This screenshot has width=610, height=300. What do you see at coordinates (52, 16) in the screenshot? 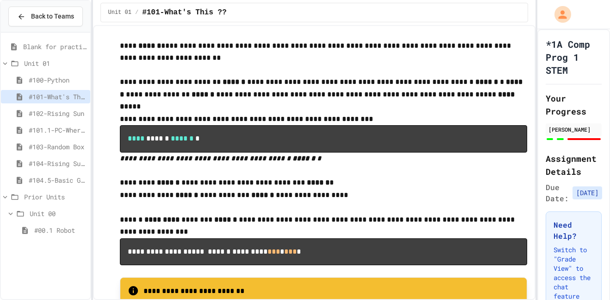
I see `span: Back to Teams` at bounding box center [52, 16].